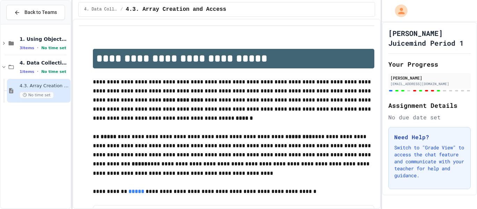 The width and height of the screenshot is (477, 209). I want to click on h2: Assignment Details, so click(430, 106).